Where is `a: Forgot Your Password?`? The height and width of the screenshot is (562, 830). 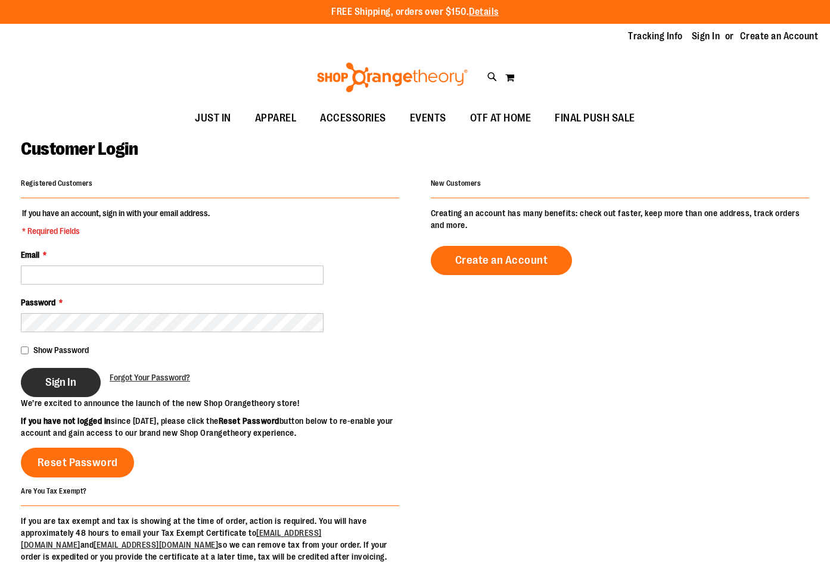
a: Forgot Your Password? is located at coordinates (150, 378).